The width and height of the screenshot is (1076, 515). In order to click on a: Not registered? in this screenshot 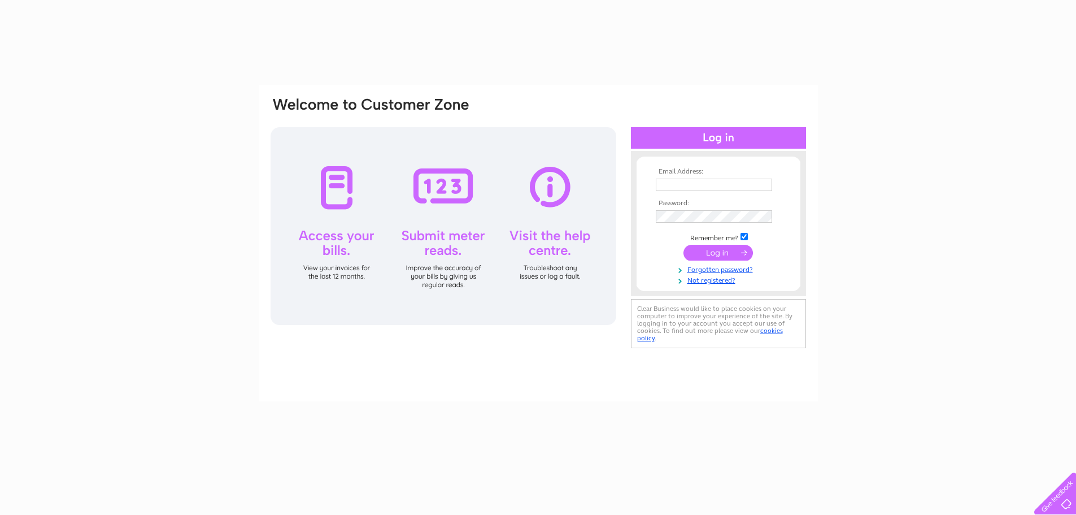, I will do `click(720, 279)`.